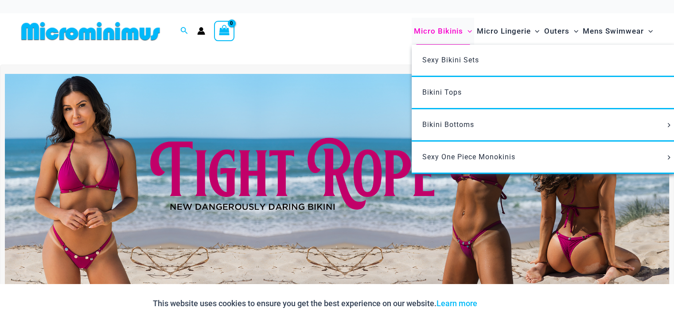 The image size is (674, 323). What do you see at coordinates (503, 31) in the screenshot?
I see `span: Micro Lingerie` at bounding box center [503, 31].